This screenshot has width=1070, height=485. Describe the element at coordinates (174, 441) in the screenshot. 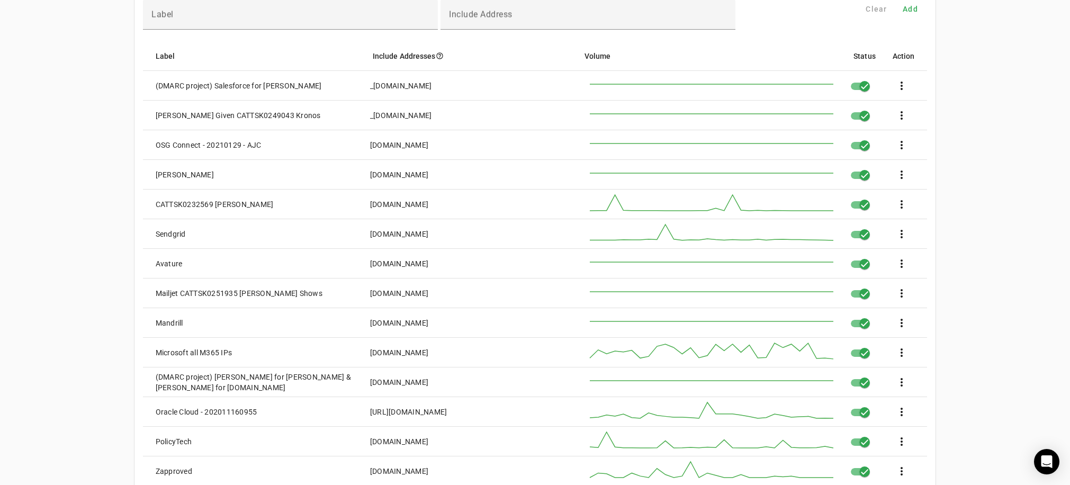

I see `div: PolicyTech` at that location.